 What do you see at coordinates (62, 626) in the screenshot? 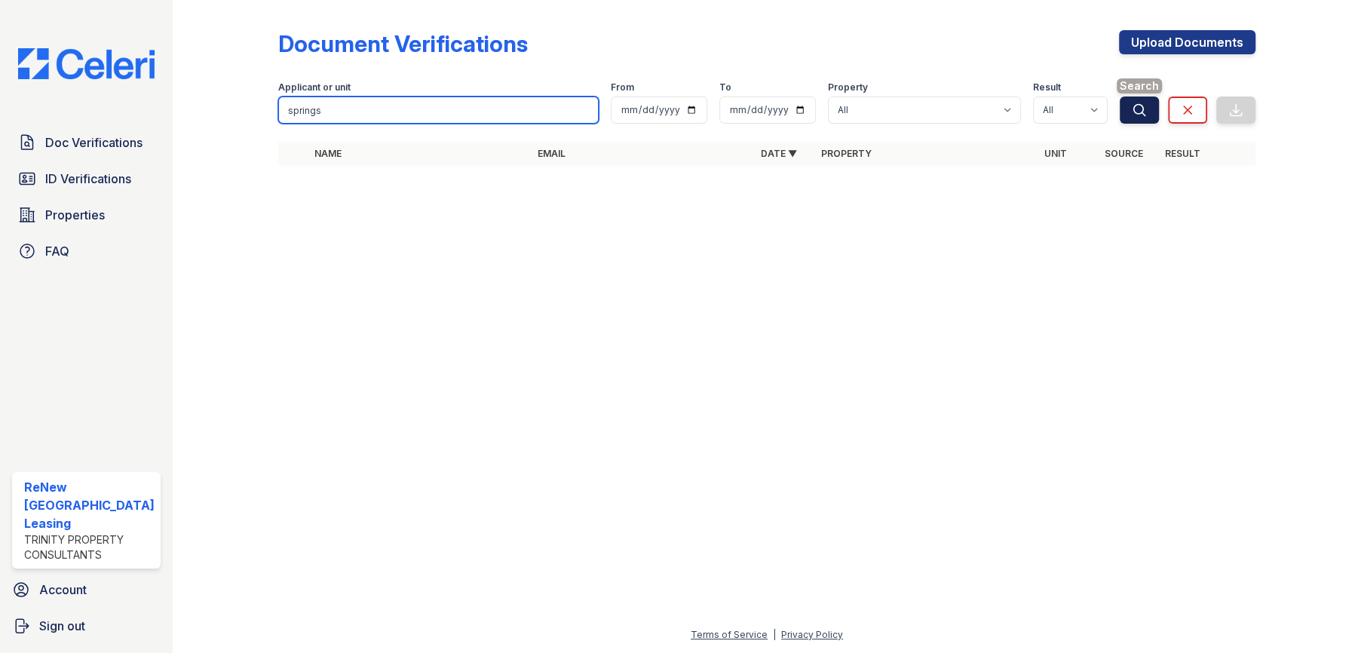
I see `span: Sign out` at bounding box center [62, 626].